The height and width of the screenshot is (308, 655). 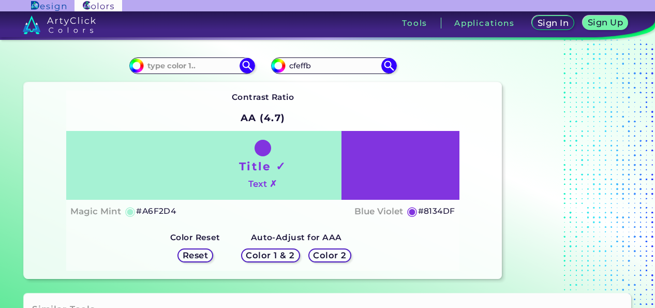 What do you see at coordinates (270, 255) in the screenshot?
I see `h5: Color 1 & 2` at bounding box center [270, 255].